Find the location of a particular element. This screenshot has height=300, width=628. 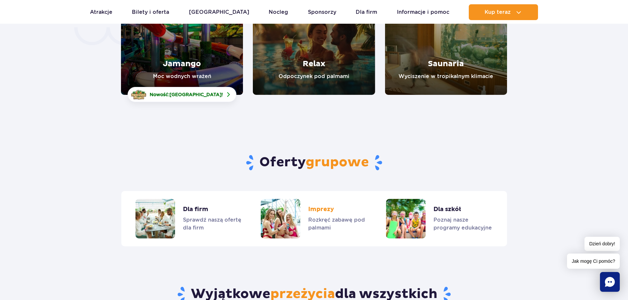

a: Nocleg is located at coordinates (278, 12).